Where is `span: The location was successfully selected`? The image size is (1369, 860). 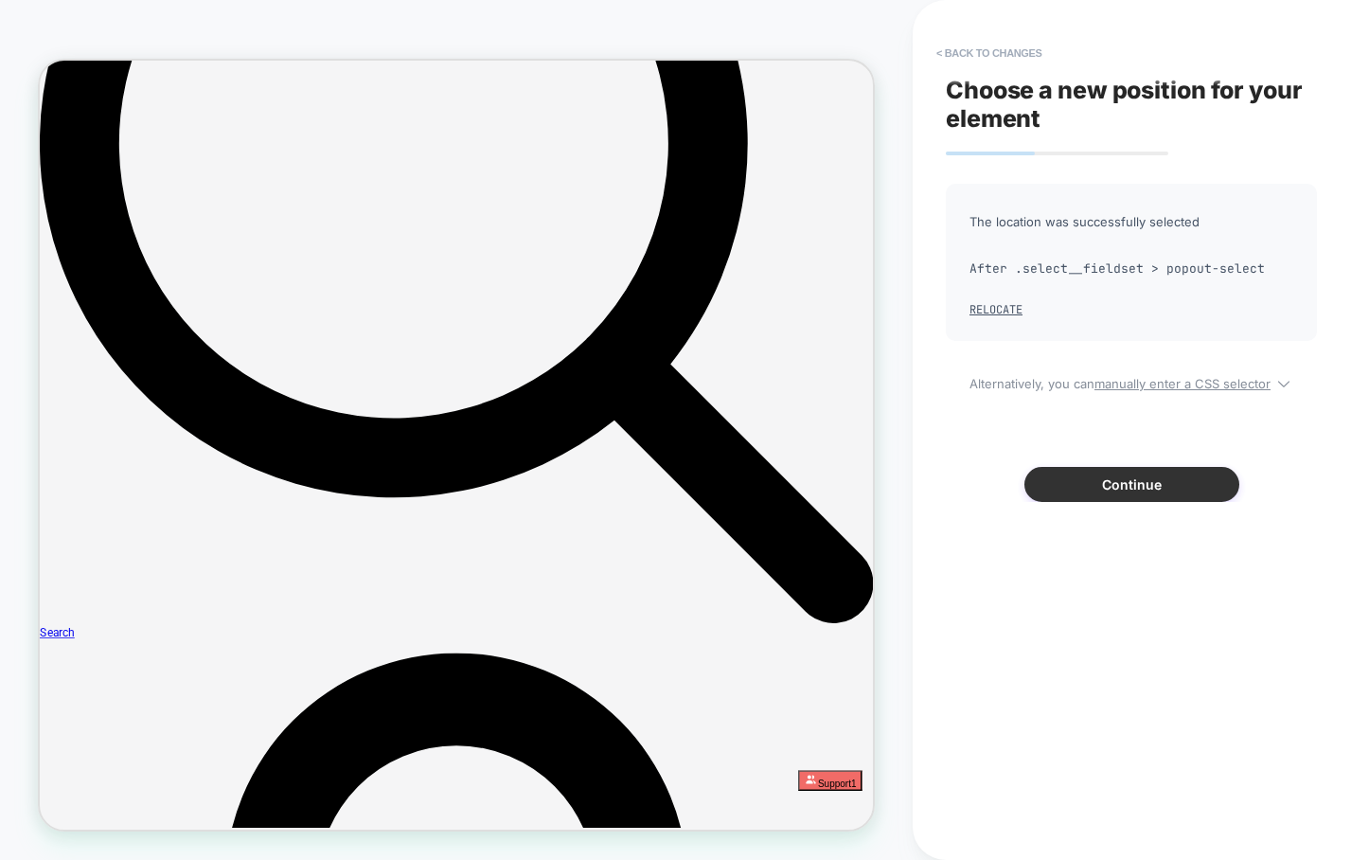
span: The location was successfully selected is located at coordinates (1131, 222).